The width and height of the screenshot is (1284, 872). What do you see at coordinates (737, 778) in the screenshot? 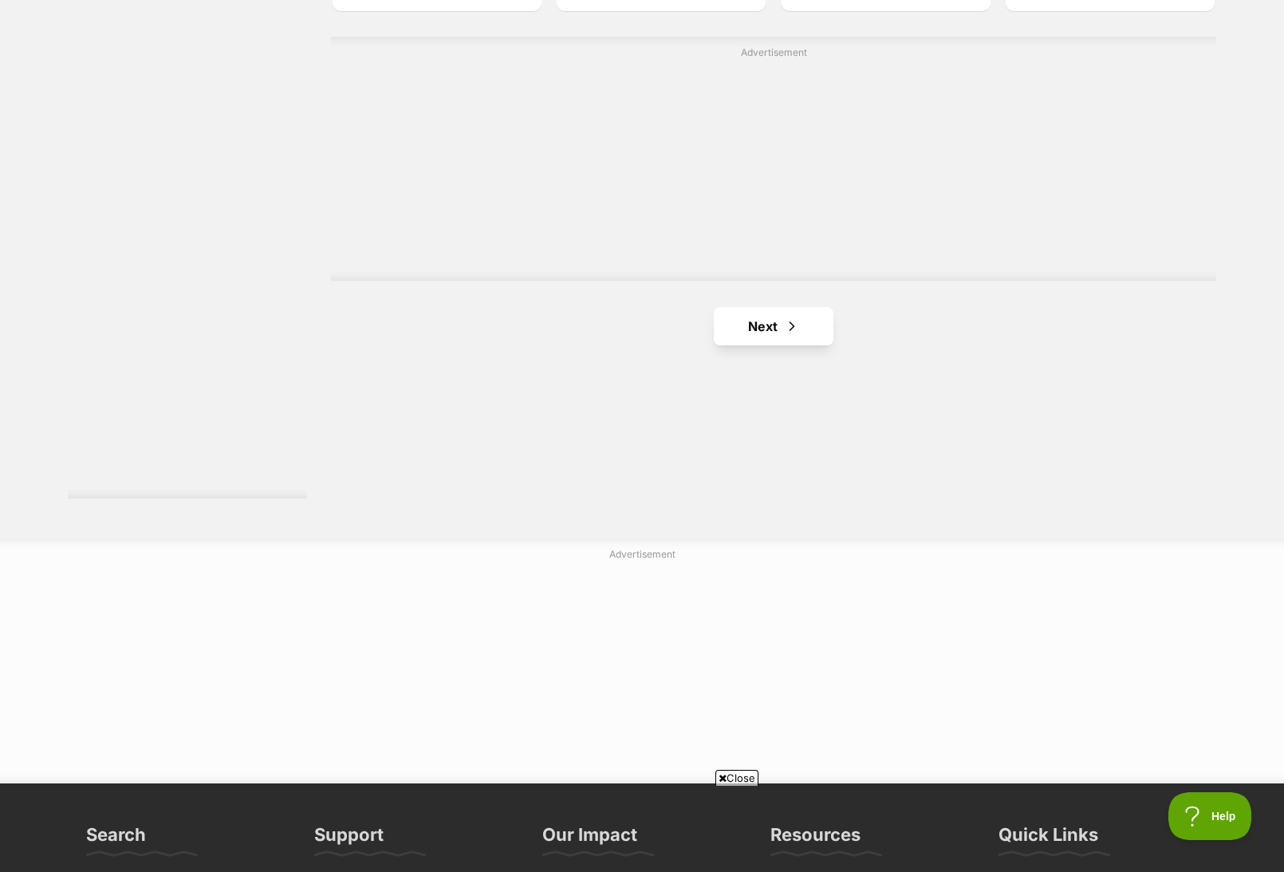
I see `span: Close` at bounding box center [737, 778].